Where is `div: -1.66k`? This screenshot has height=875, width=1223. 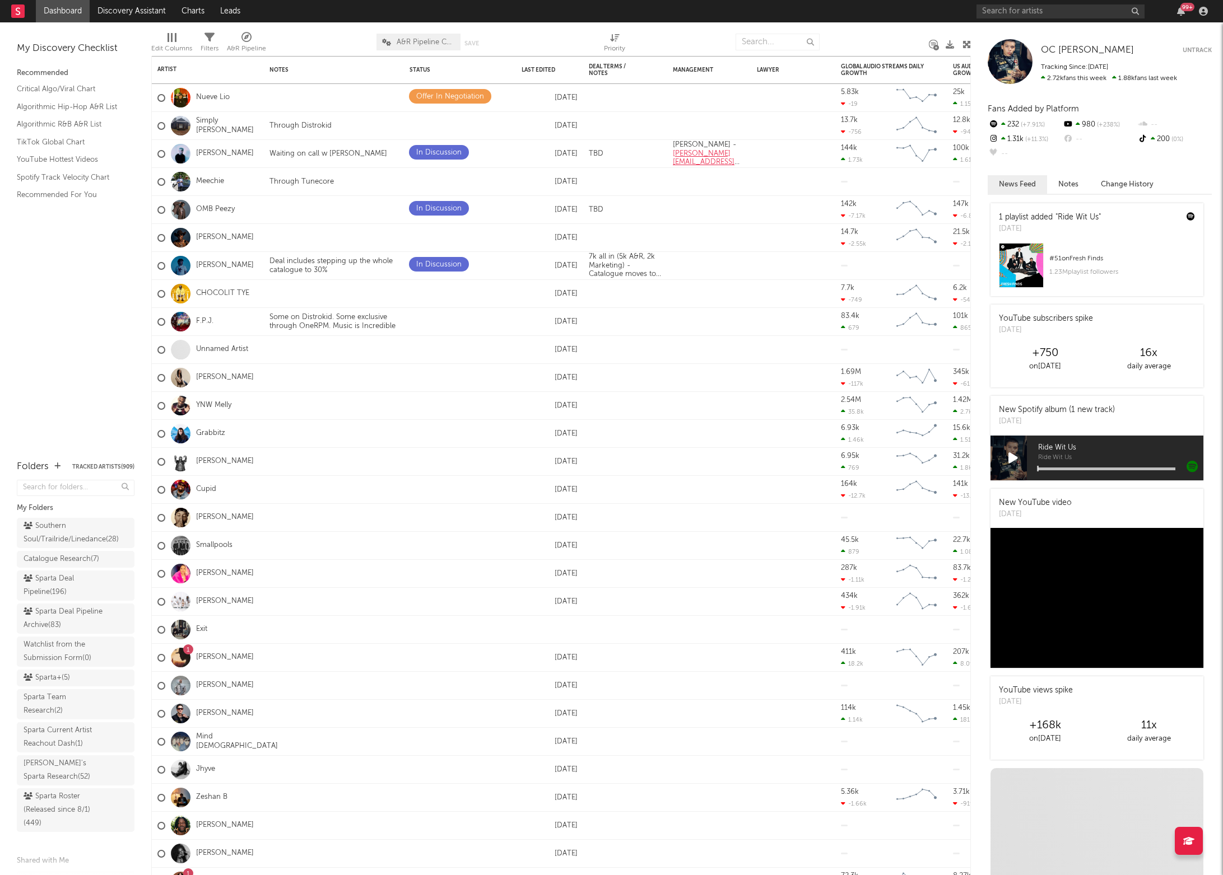
div: -1.66k is located at coordinates (854, 804).